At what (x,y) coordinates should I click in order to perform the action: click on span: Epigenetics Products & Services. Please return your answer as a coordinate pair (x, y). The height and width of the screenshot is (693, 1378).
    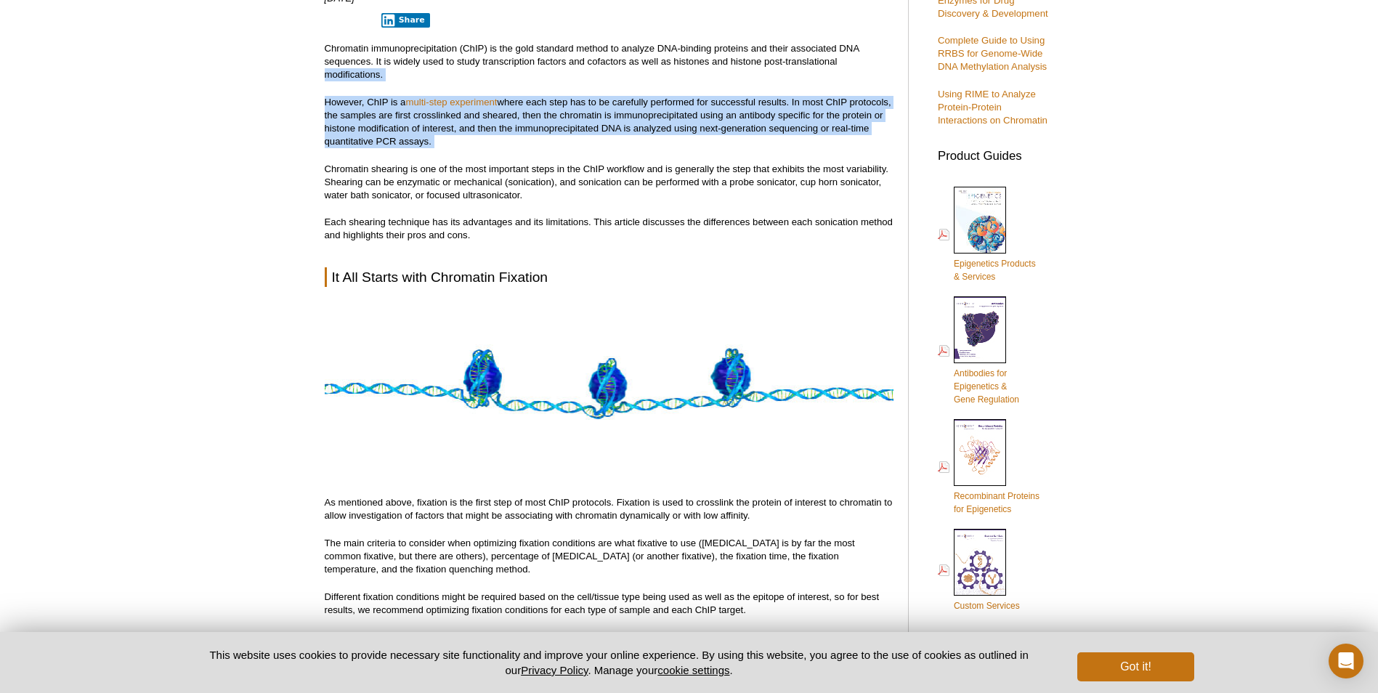
    Looking at the image, I should click on (994, 270).